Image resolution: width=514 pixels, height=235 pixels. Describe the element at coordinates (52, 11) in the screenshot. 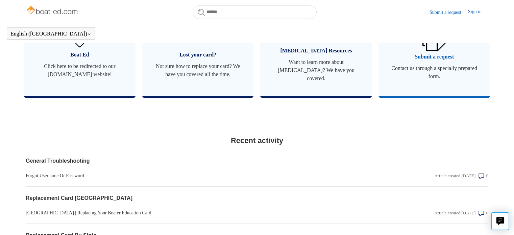

I see `img: Boat-Ed Help Center home page` at that location.